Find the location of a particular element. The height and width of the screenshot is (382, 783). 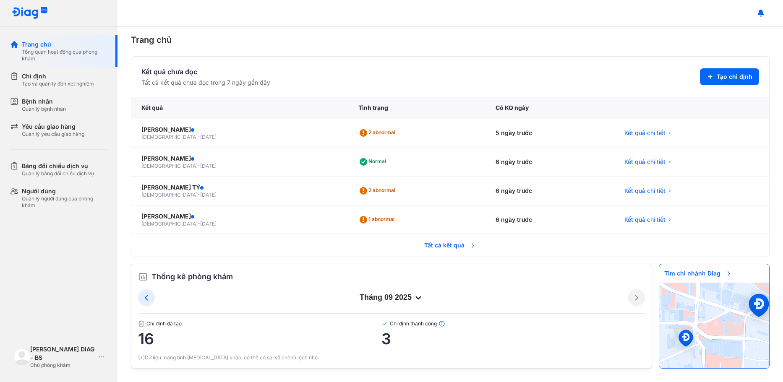

div: Tạo và quản lý đơn xét nghiệm is located at coordinates (58, 84).